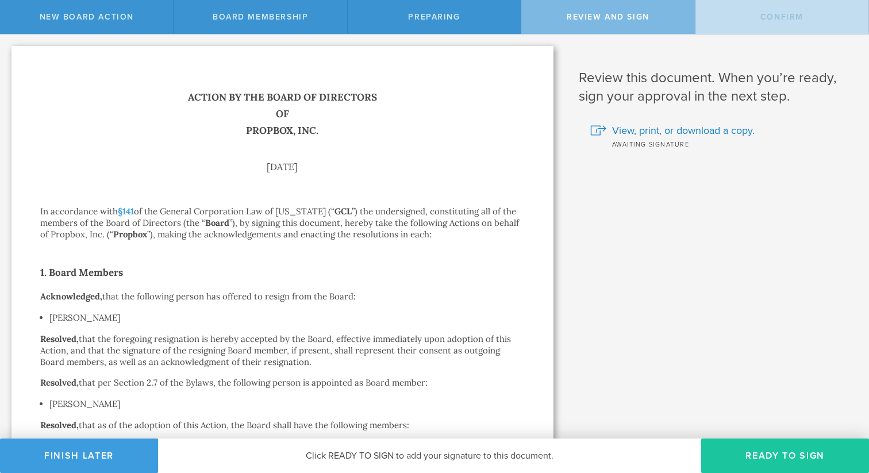 The width and height of the screenshot is (869, 473). What do you see at coordinates (781, 17) in the screenshot?
I see `span: Confirm` at bounding box center [781, 17].